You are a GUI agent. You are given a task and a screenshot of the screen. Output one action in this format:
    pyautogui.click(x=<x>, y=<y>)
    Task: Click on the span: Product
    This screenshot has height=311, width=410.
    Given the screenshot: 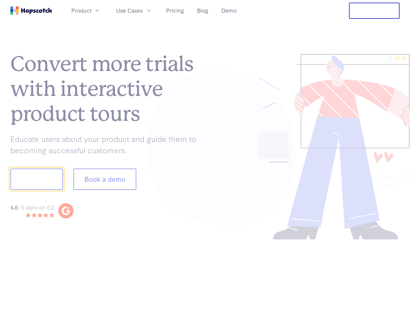 What is the action you would take?
    pyautogui.click(x=81, y=10)
    